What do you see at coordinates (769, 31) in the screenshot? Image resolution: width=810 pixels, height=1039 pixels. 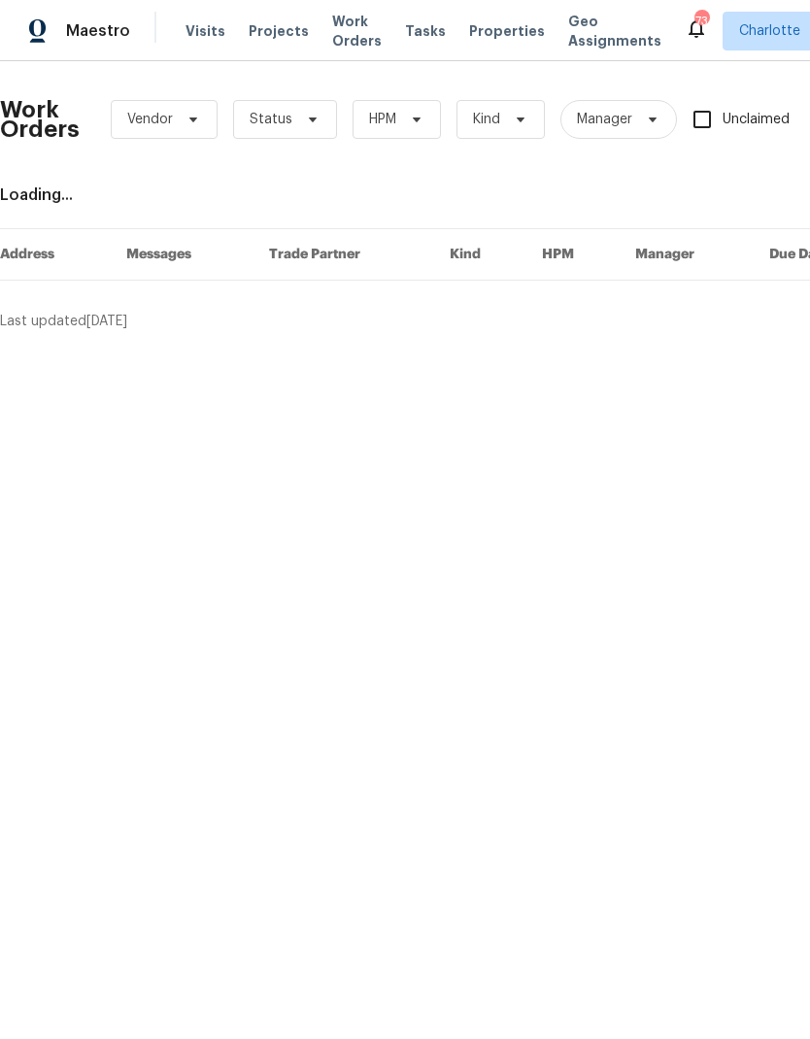 I see `span: Charlotte` at bounding box center [769, 31].